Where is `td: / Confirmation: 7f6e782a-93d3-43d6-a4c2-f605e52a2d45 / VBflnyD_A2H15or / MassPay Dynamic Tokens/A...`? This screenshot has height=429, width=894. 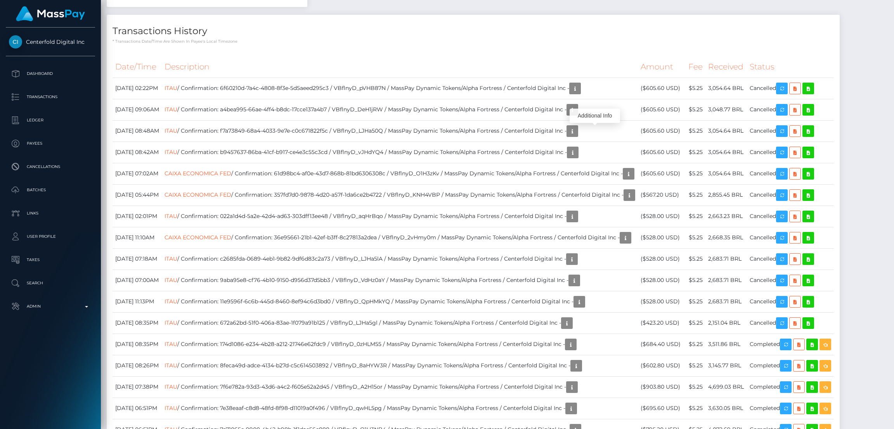 td: / Confirmation: 7f6e782a-93d3-43d6-a4c2-f605e52a2d45 / VBflnyD_A2H15or / MassPay Dynamic Tokens/A... is located at coordinates (399, 387).